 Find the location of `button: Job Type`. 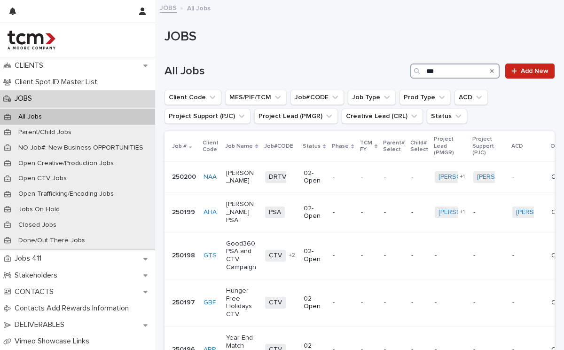

button: Job Type is located at coordinates (372, 97).